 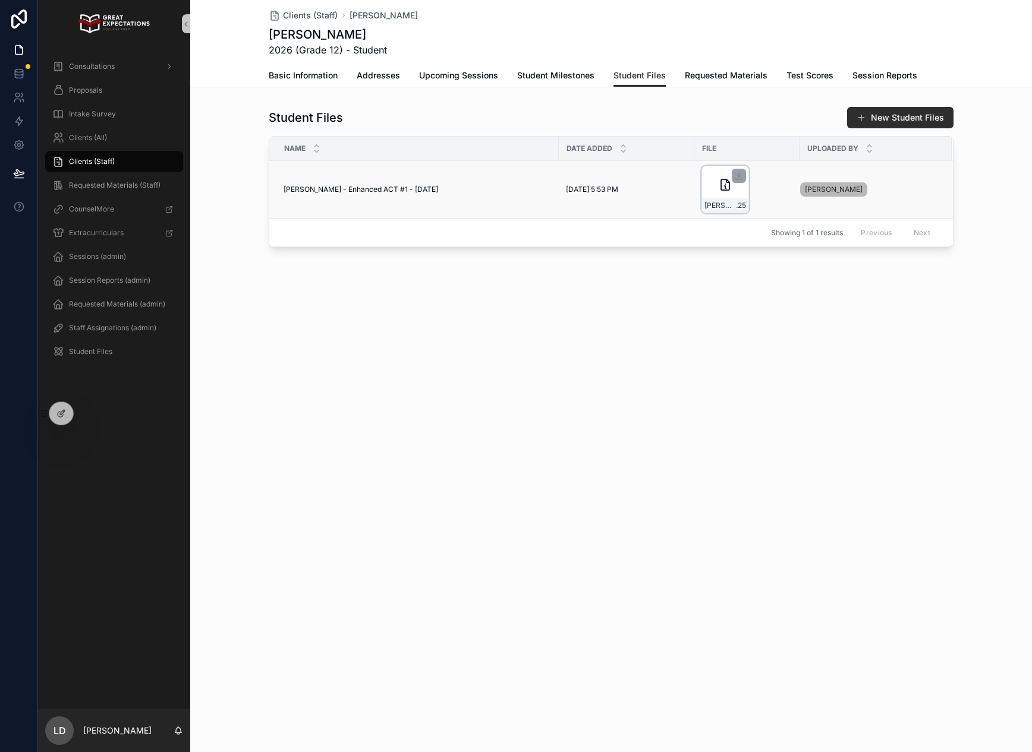 What do you see at coordinates (303, 77) in the screenshot?
I see `a: Basic Information` at bounding box center [303, 77].